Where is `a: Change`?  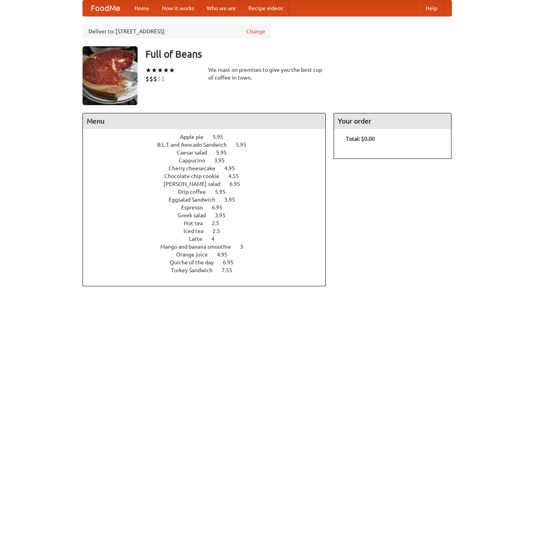 a: Change is located at coordinates (256, 31).